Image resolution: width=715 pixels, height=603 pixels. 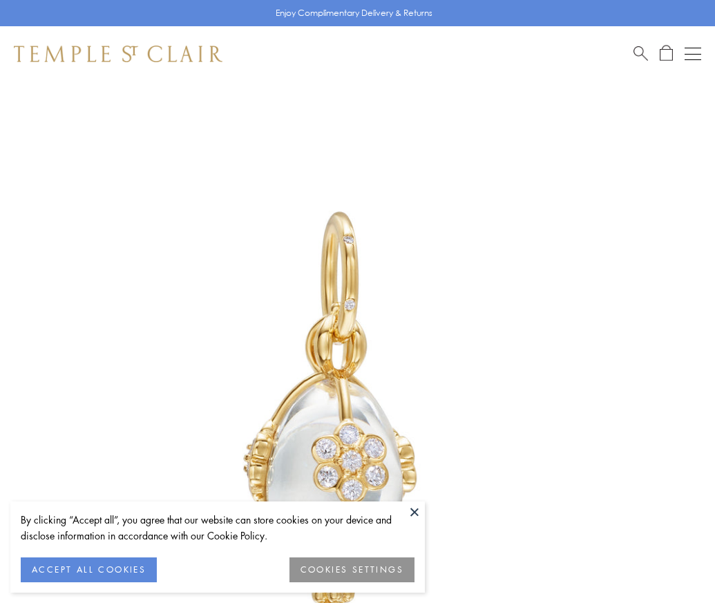 I want to click on button: COOKIES SETTINGS, so click(x=352, y=570).